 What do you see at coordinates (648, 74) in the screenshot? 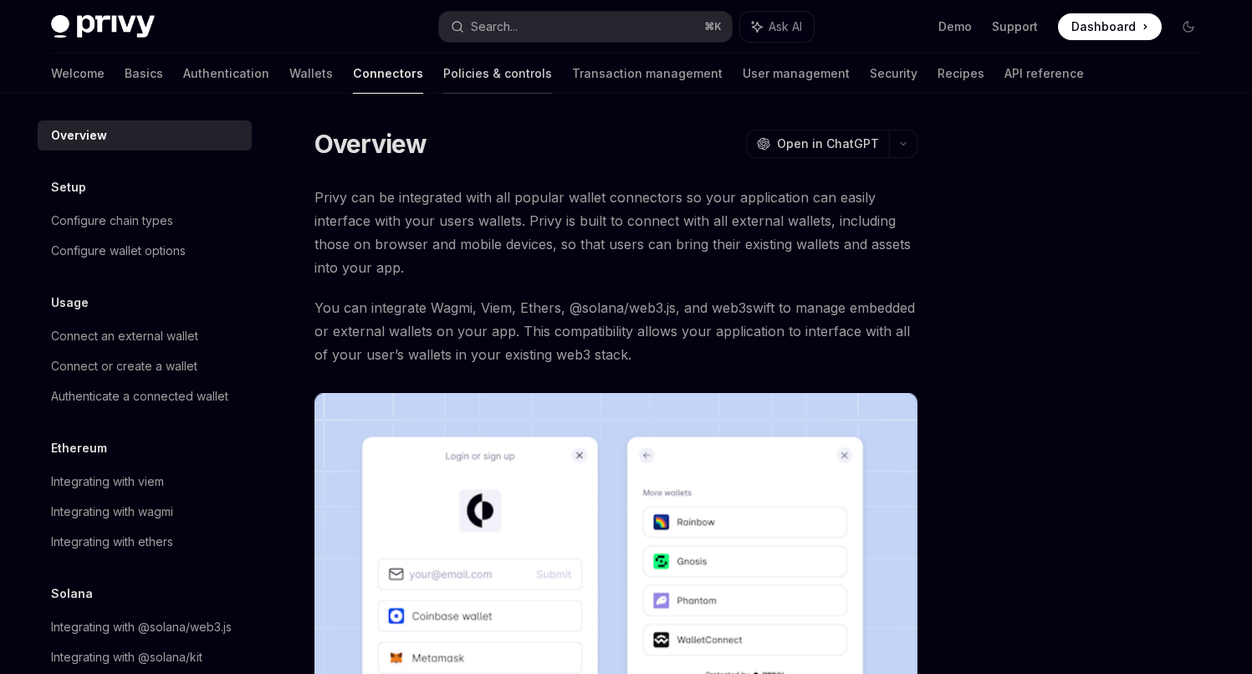
I see `a: Transaction management` at bounding box center [648, 74].